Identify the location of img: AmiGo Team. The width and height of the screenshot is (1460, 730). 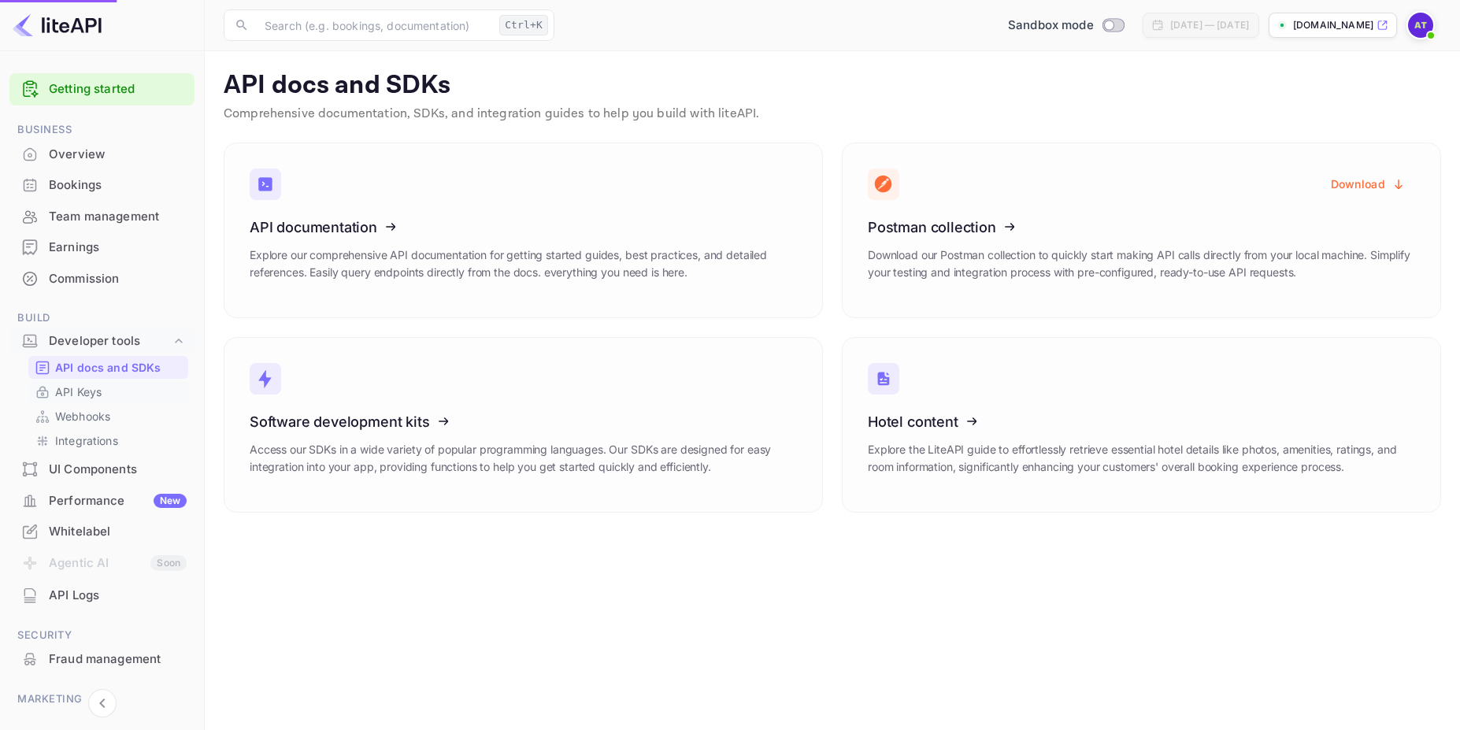
(1421, 25).